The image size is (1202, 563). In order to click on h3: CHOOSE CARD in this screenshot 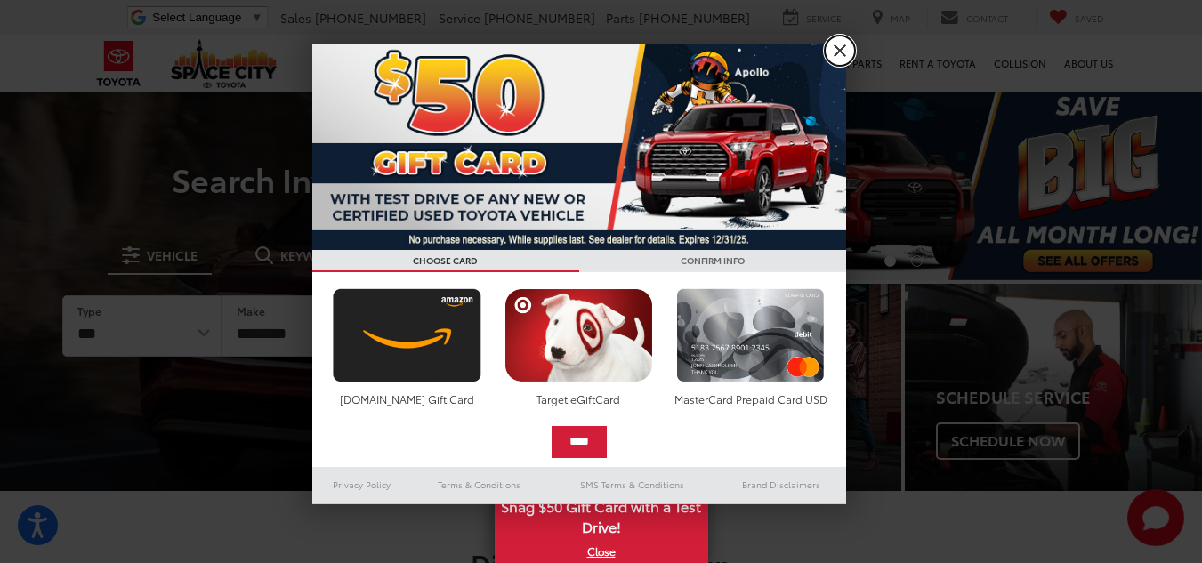, I will do `click(446, 261)`.